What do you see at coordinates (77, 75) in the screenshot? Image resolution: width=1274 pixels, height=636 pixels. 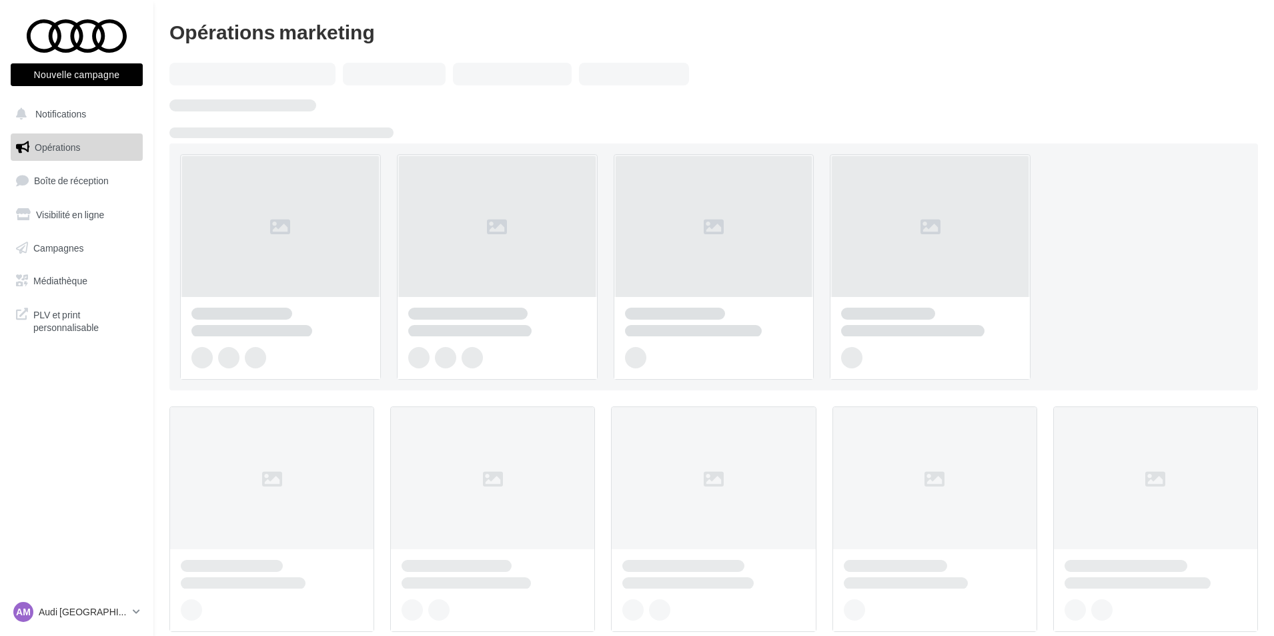 I see `button: Nouvelle campagne` at bounding box center [77, 75].